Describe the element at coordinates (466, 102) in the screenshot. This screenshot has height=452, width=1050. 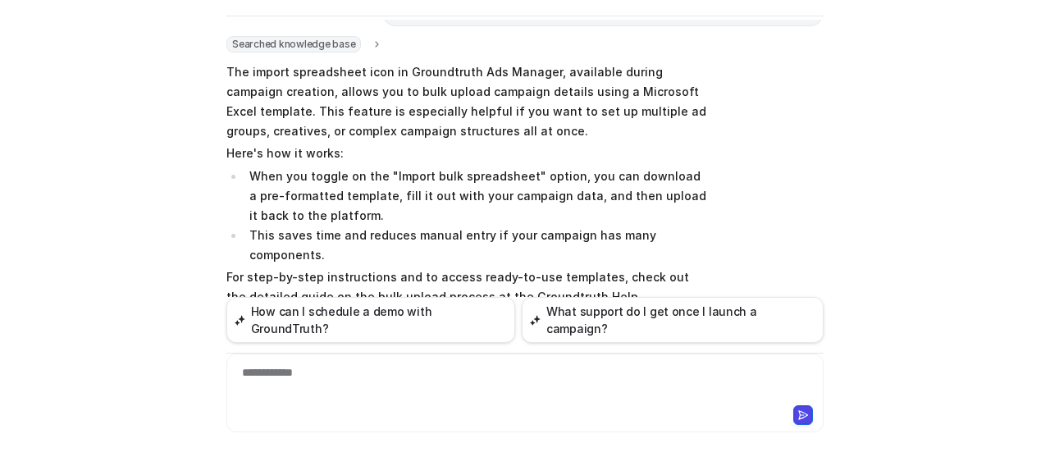
I see `p: The import spreadsheet icon in Groundtruth Ads Manager, available during campaign creation, allow...` at that location.